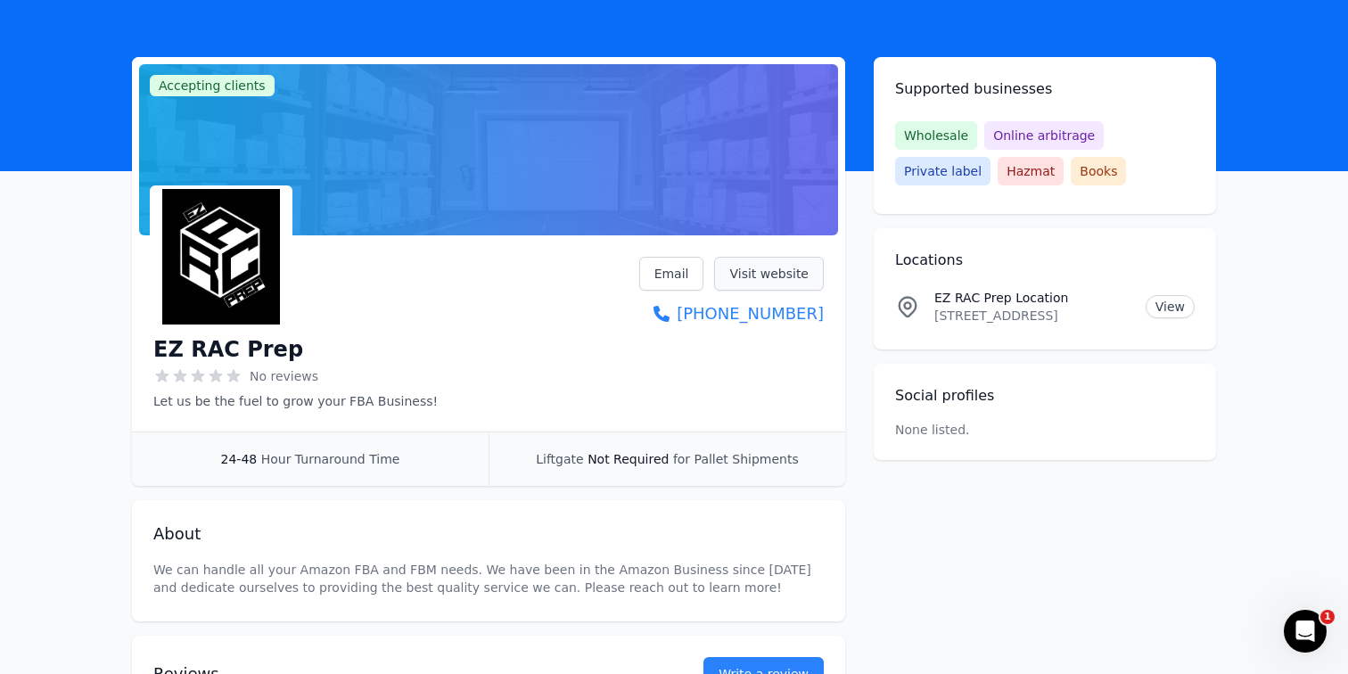 The width and height of the screenshot is (1348, 674). What do you see at coordinates (671, 274) in the screenshot?
I see `a: Email` at bounding box center [671, 274].